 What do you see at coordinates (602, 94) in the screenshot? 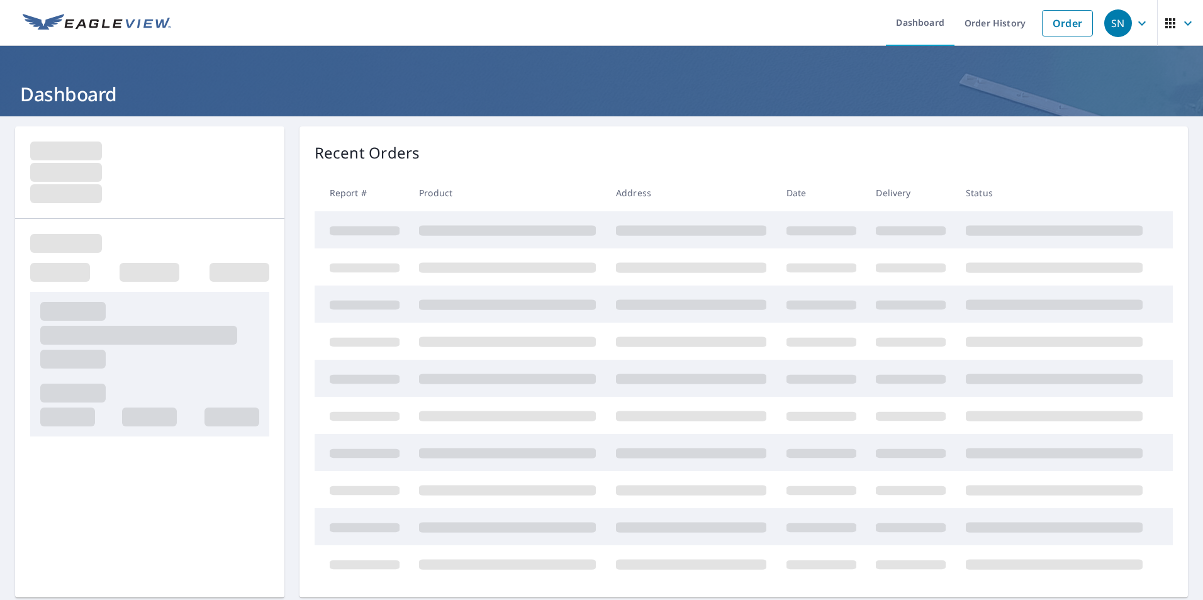
I see `h1: Dashboard` at bounding box center [602, 94].